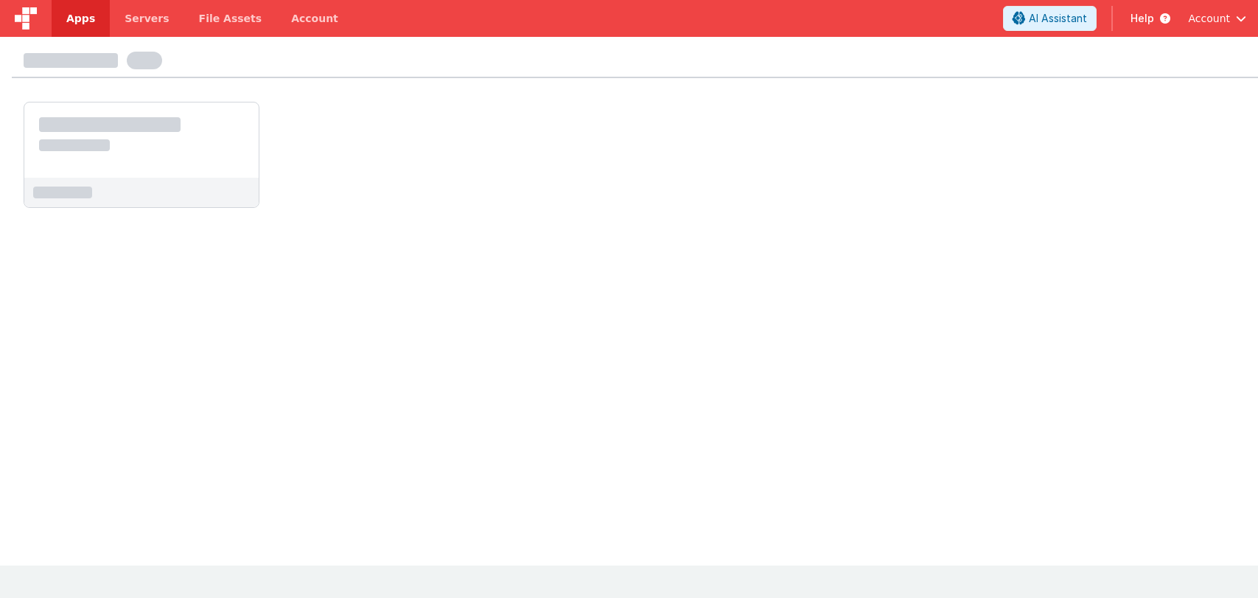 The width and height of the screenshot is (1258, 598). I want to click on span: Account, so click(1208, 18).